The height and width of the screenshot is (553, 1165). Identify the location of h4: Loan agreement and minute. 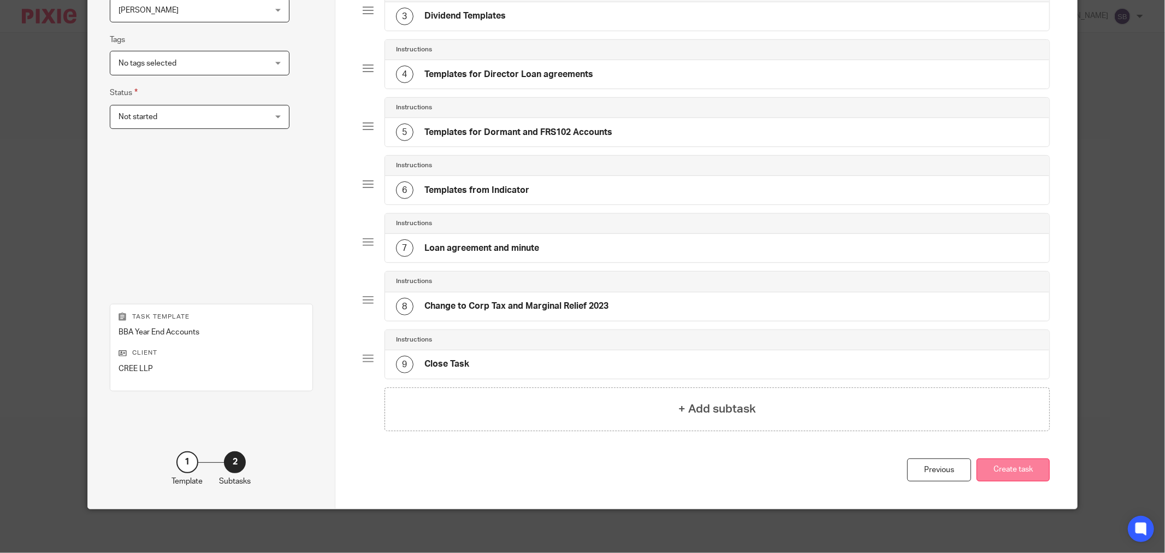
(482, 248).